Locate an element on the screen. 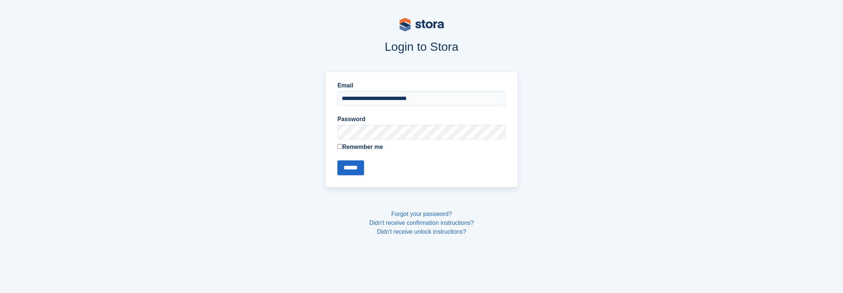 This screenshot has height=293, width=843. label: Email is located at coordinates (421, 85).